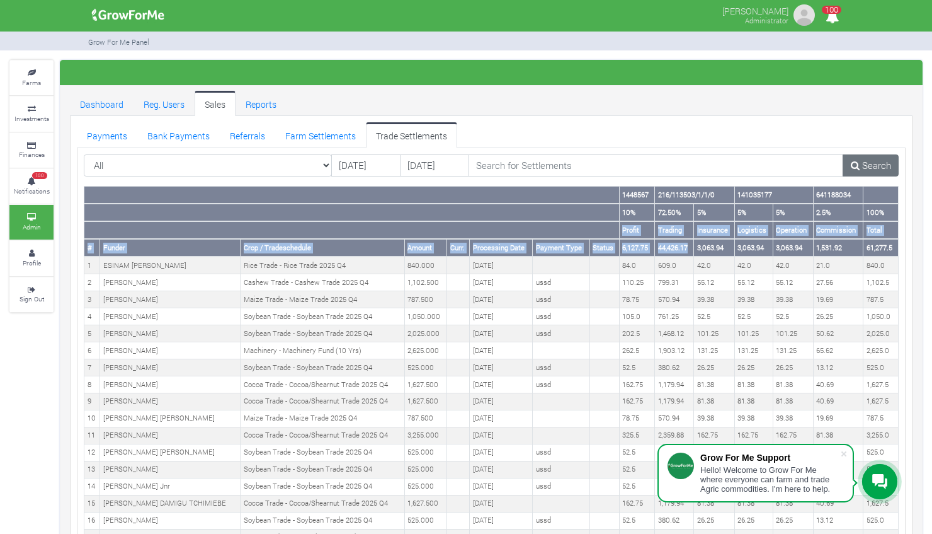 The image size is (932, 534). Describe the element at coordinates (838, 265) in the screenshot. I see `td: 21.0` at that location.